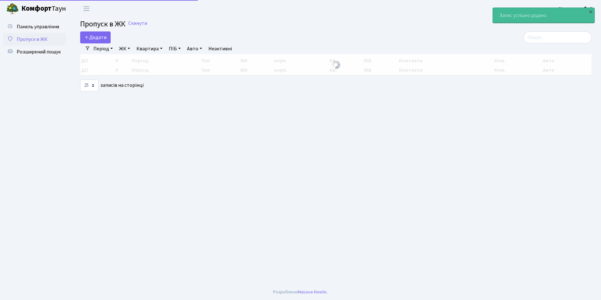 The height and width of the screenshot is (300, 601). Describe the element at coordinates (300, 292) in the screenshot. I see `div: Розроблено .` at that location.